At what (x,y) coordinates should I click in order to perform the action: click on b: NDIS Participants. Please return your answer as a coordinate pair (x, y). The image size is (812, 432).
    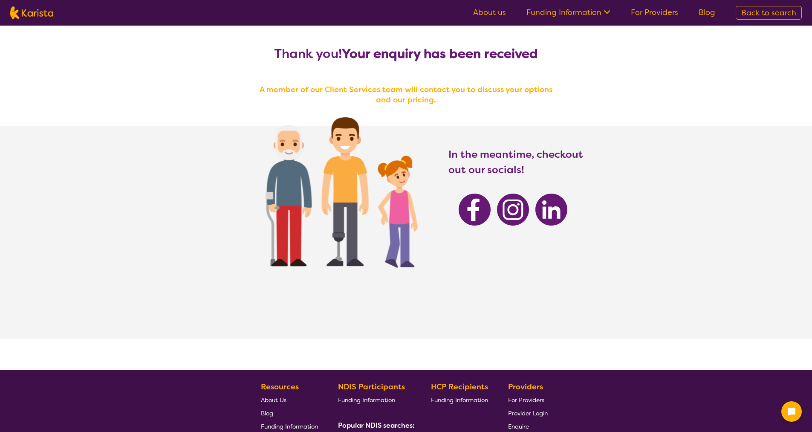
    Looking at the image, I should click on (371, 386).